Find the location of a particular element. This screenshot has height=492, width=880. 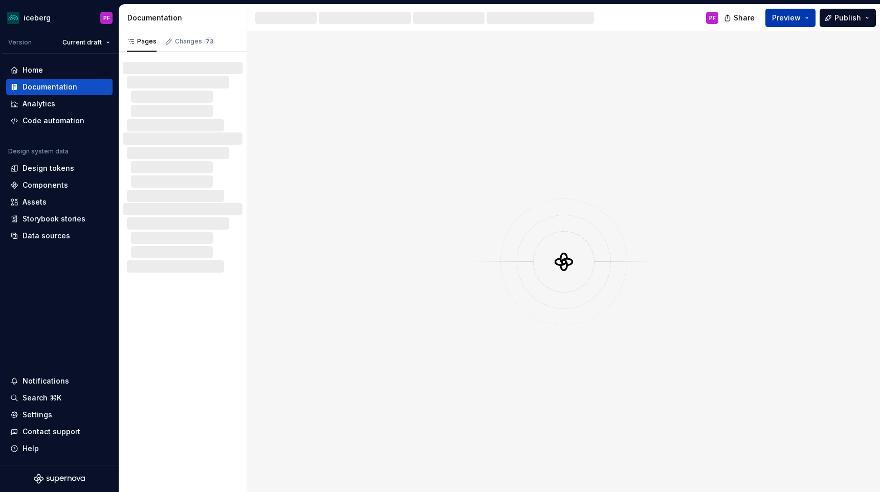

a: Components is located at coordinates (59, 185).